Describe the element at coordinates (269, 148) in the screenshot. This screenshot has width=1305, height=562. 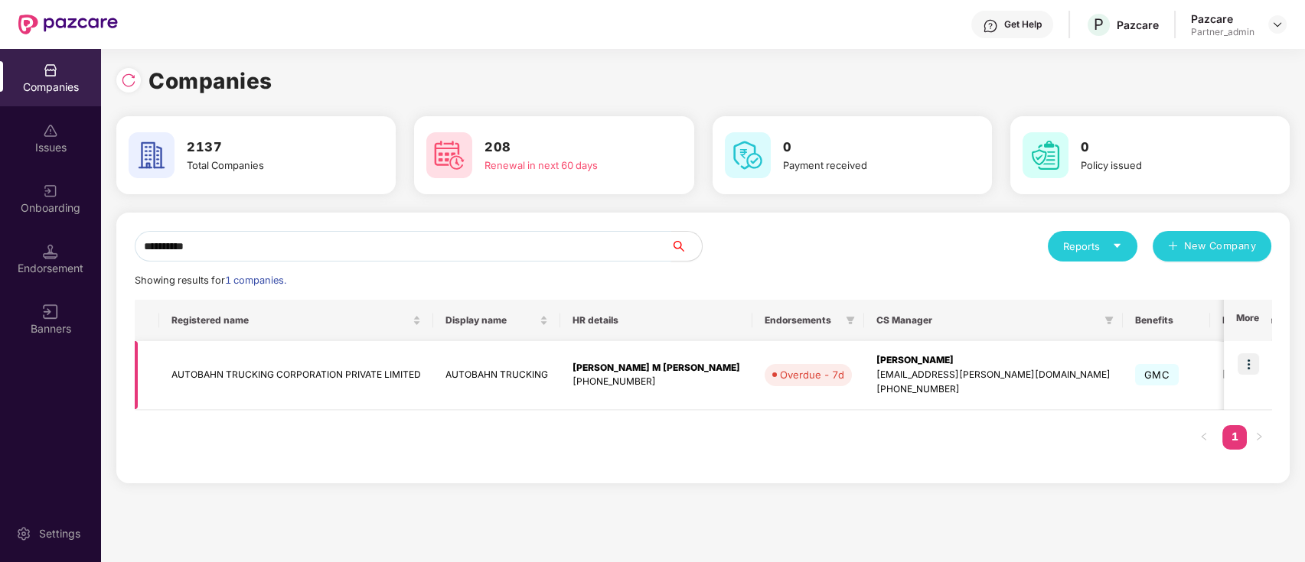
I see `h3: 2137` at that location.